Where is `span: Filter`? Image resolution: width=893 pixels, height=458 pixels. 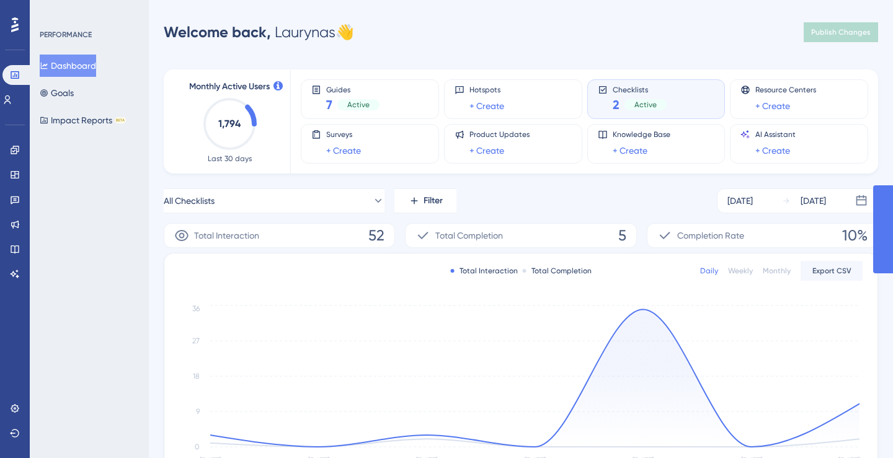
span: Filter is located at coordinates (433, 201).